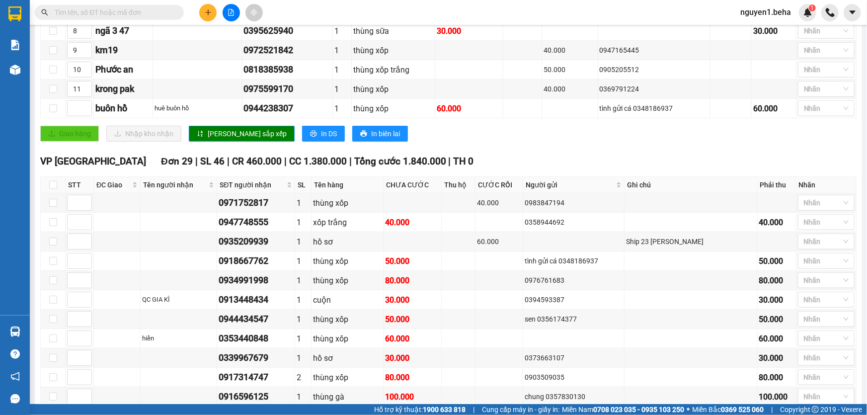 Image resolution: width=867 pixels, height=415 pixels. Describe the element at coordinates (287, 50) in the screenshot. I see `td: 0972521842` at that location.